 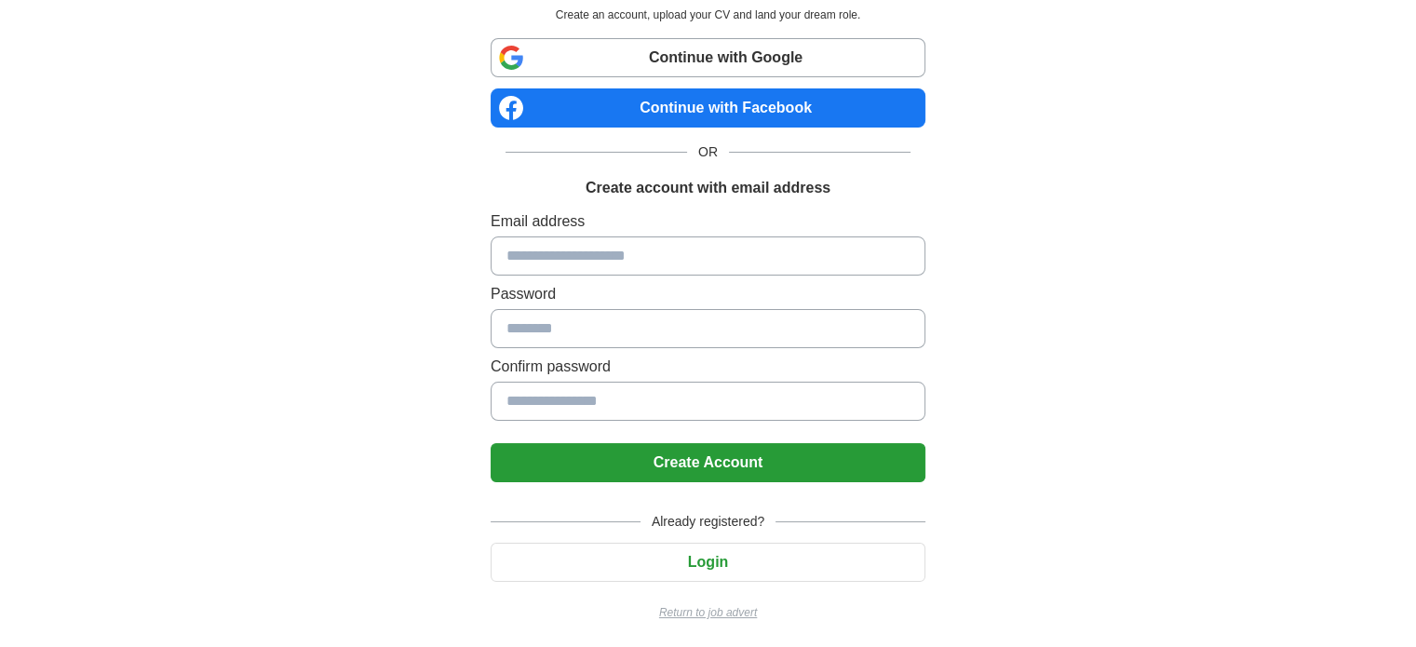 What do you see at coordinates (708, 222) in the screenshot?
I see `label: Email address` at bounding box center [708, 222].